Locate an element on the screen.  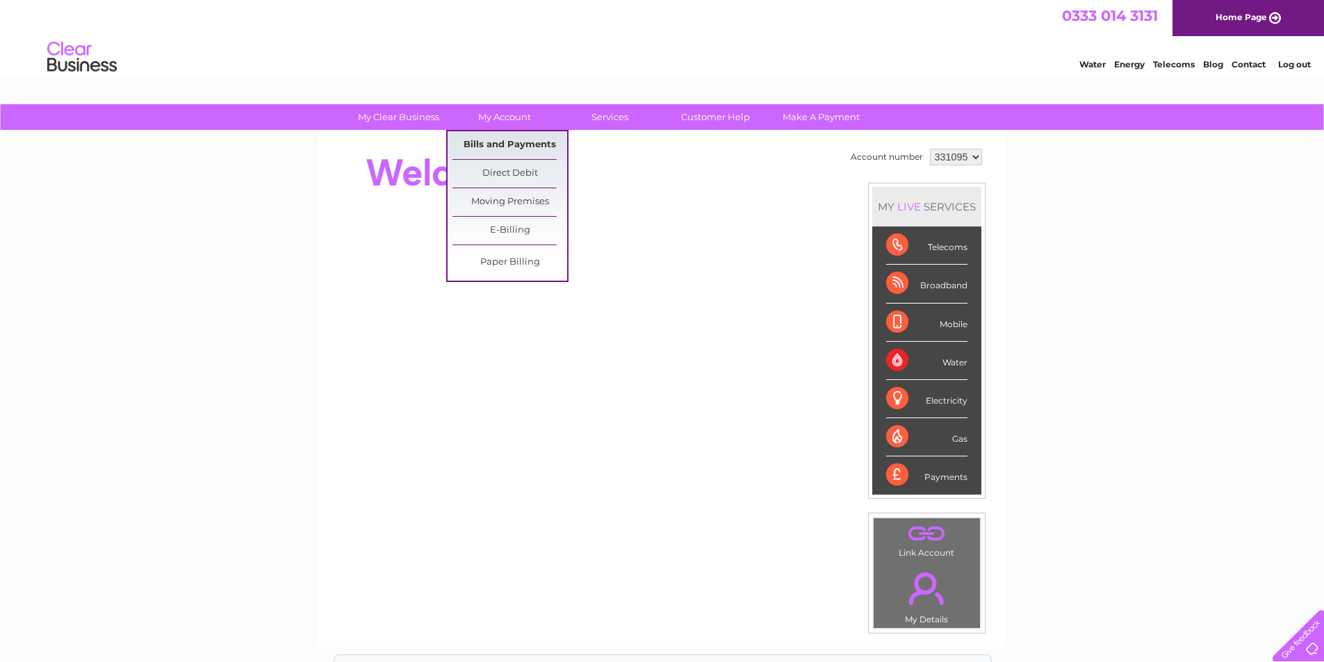
a: My Account is located at coordinates (504, 117).